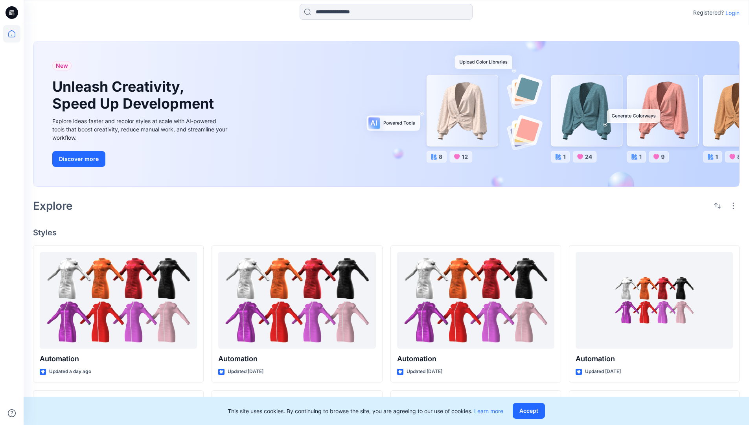 This screenshot has width=749, height=425. What do you see at coordinates (386, 232) in the screenshot?
I see `h4: Styles` at bounding box center [386, 232].